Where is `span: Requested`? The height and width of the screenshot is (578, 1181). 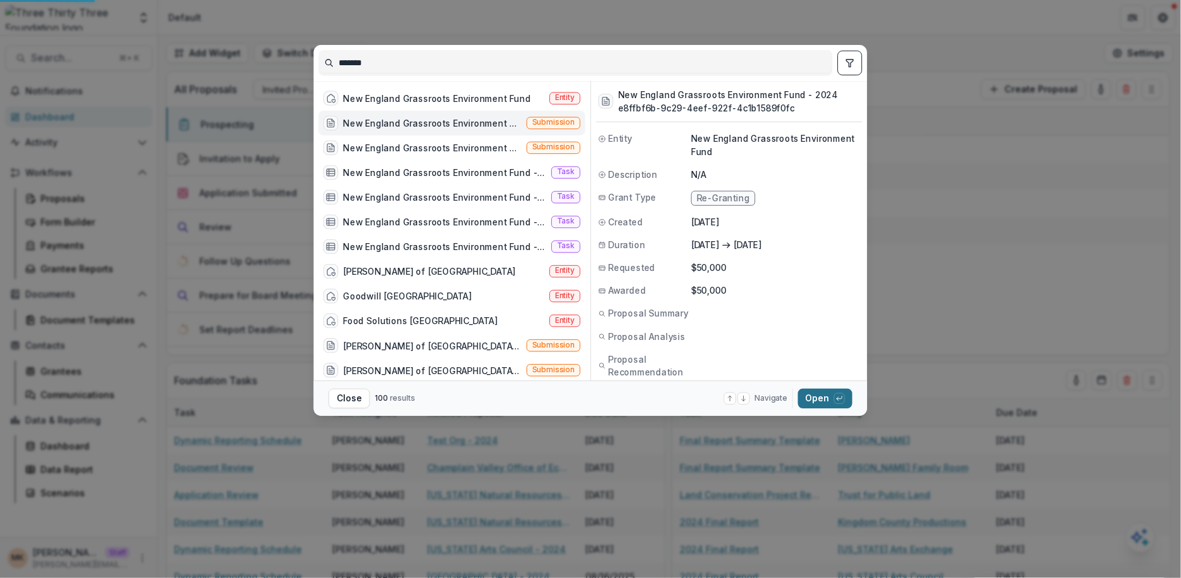 span: Requested is located at coordinates (632, 268).